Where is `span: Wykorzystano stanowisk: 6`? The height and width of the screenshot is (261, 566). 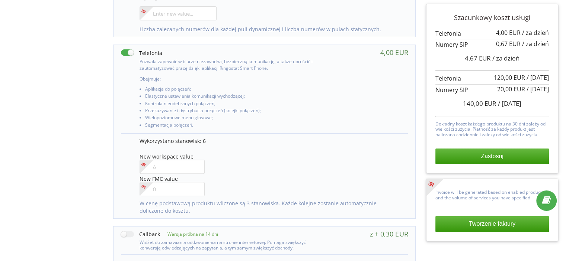 span: Wykorzystano stanowisk: 6 is located at coordinates (173, 141).